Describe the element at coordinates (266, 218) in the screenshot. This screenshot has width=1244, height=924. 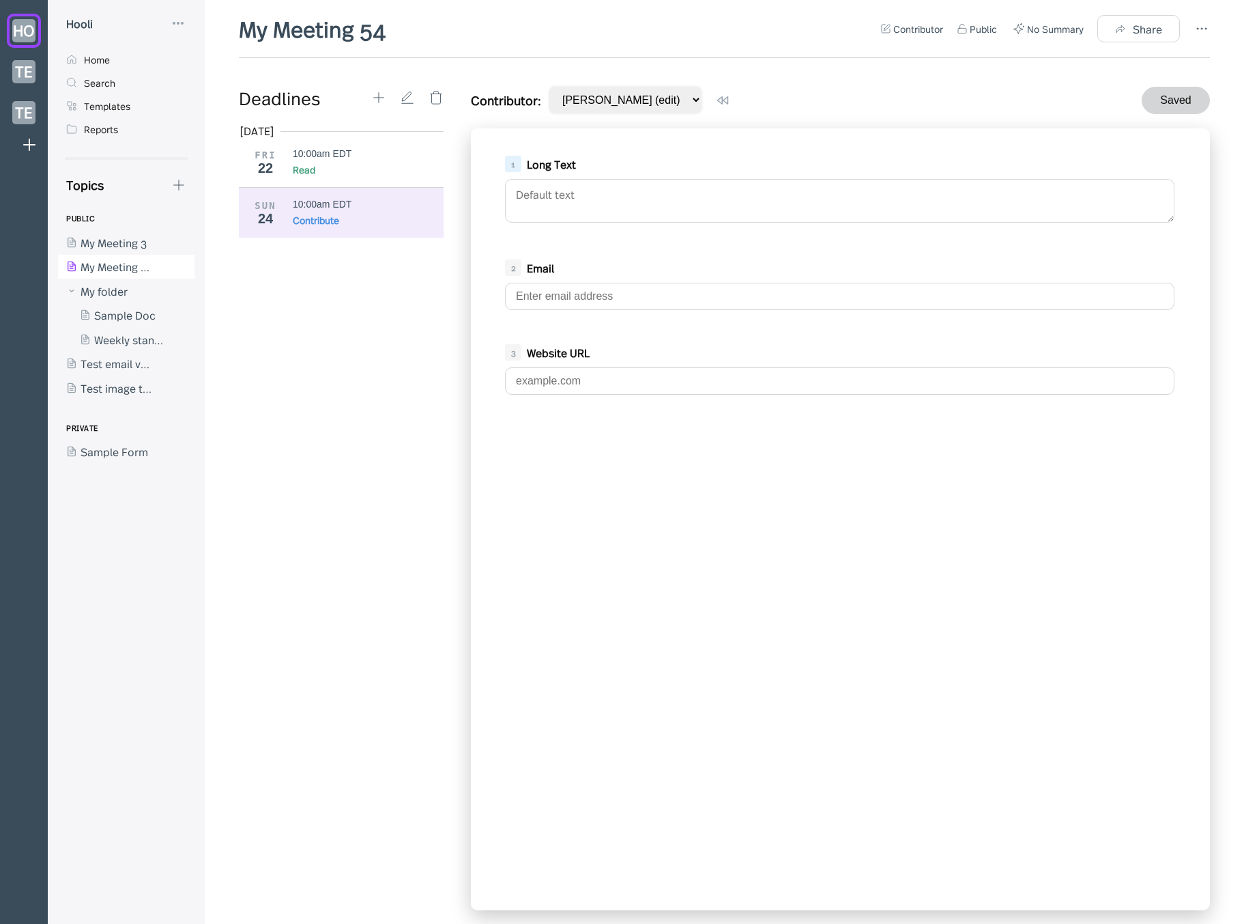
I see `div: 24` at that location.